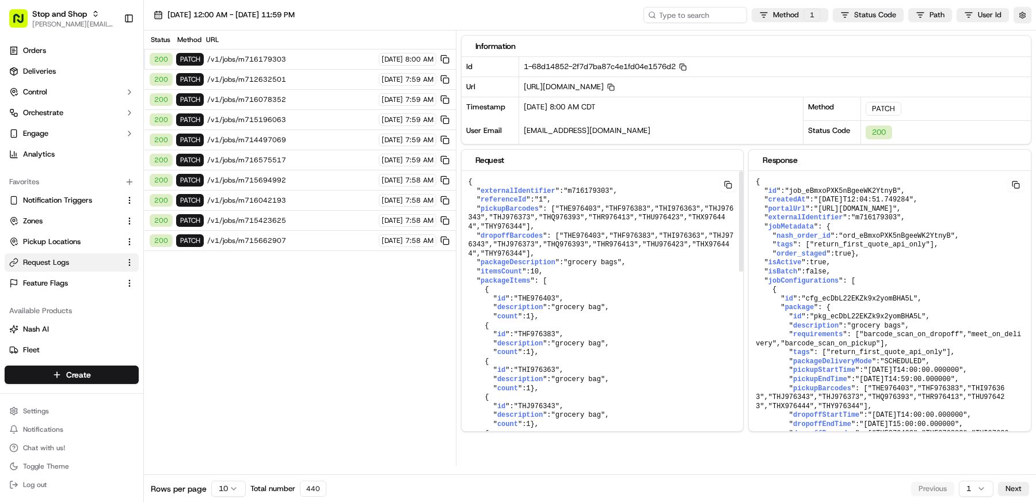 This screenshot has width=1036, height=502. Describe the element at coordinates (71, 71) in the screenshot. I see `a: Deliveries` at that location.